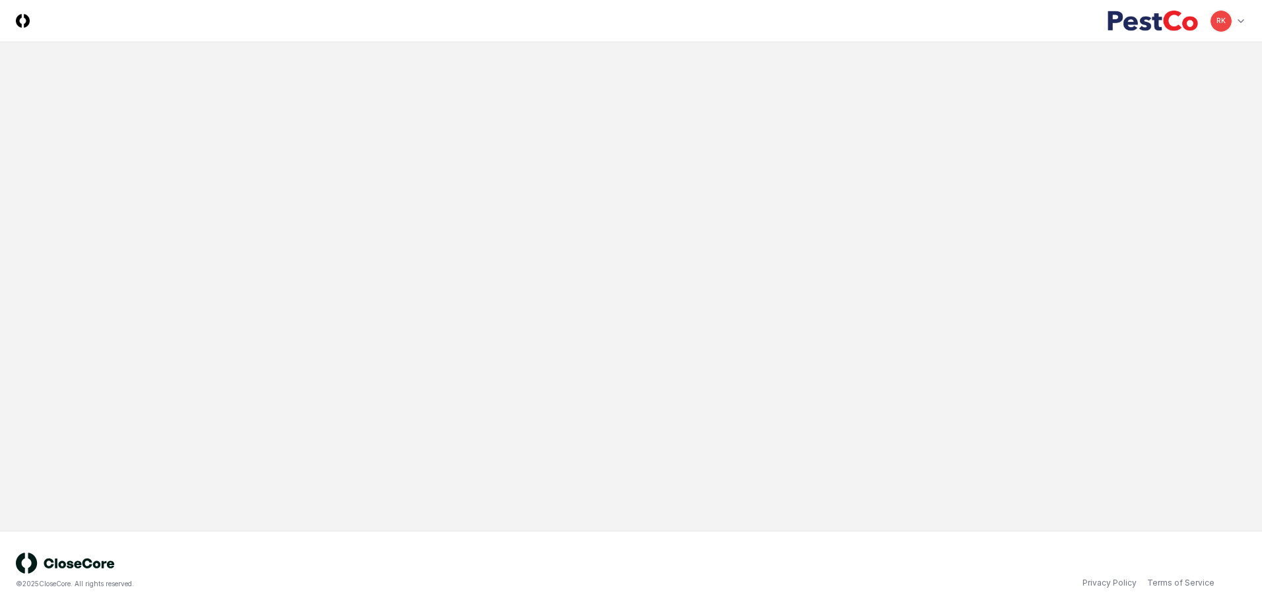 This screenshot has width=1262, height=610. What do you see at coordinates (1181, 583) in the screenshot?
I see `a: Terms of Service` at bounding box center [1181, 583].